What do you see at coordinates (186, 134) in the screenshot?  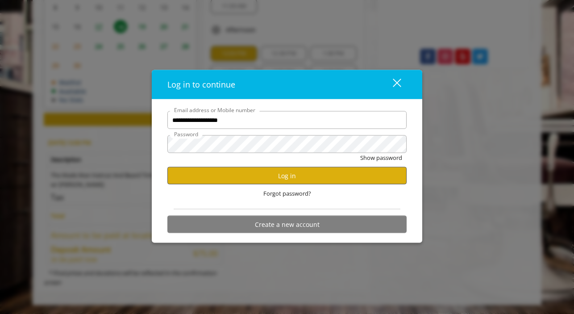 I see `label: Password` at bounding box center [186, 134].